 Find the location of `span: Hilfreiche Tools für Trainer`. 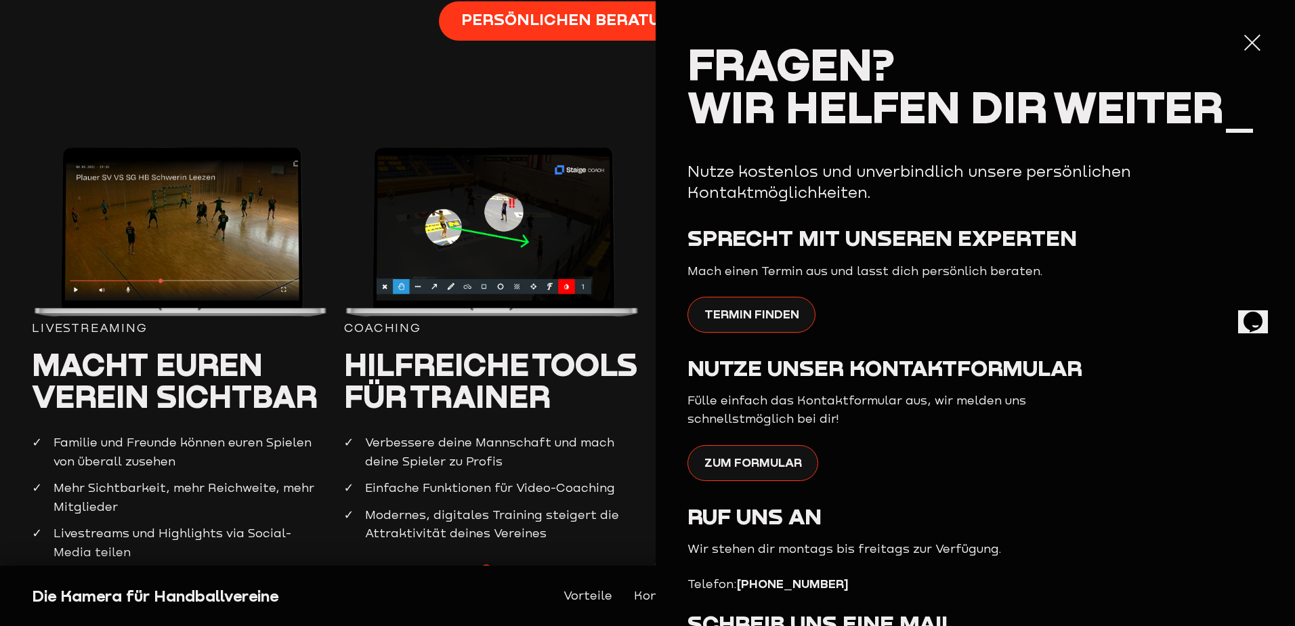

span: Hilfreiche Tools für Trainer is located at coordinates (490, 380).